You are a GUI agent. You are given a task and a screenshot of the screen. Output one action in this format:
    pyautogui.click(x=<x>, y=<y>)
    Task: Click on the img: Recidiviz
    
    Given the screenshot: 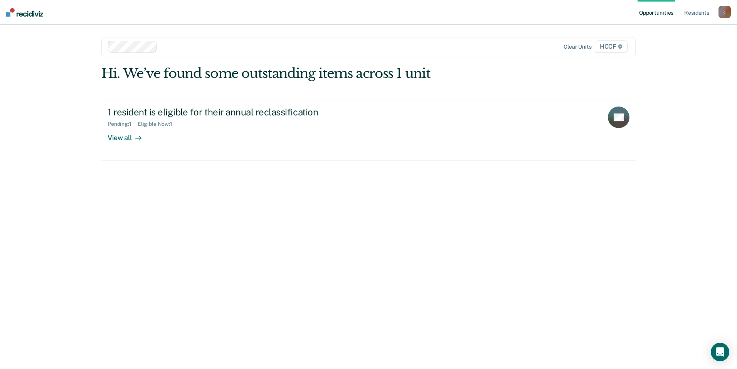 What is the action you would take?
    pyautogui.click(x=25, y=12)
    